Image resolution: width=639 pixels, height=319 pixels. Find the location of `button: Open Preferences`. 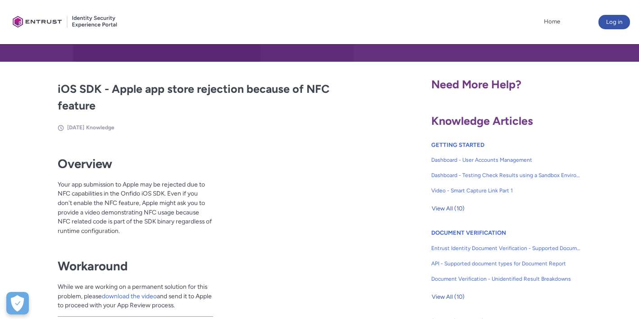

button: Open Preferences is located at coordinates (18, 303).